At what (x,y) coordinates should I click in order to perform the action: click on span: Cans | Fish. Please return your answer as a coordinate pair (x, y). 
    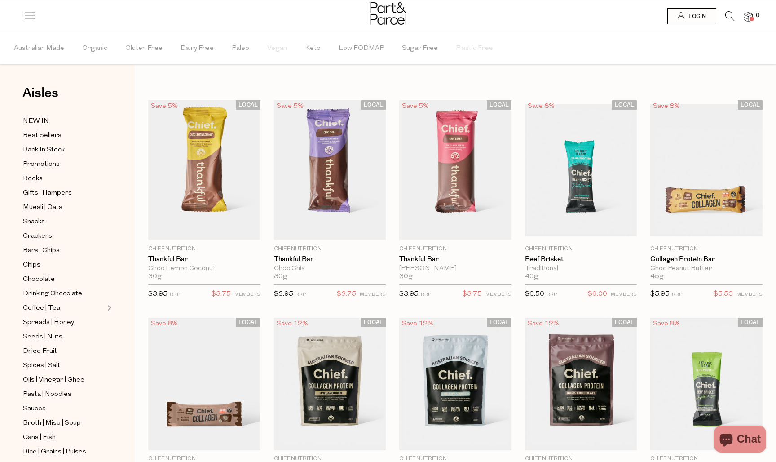
    Looking at the image, I should click on (39, 437).